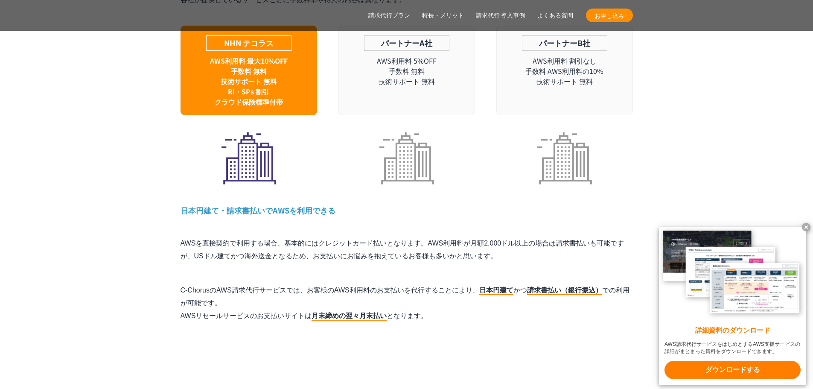 This screenshot has height=389, width=813. Describe the element at coordinates (733, 330) in the screenshot. I see `x-t: 詳細資料のダウンロード` at that location.